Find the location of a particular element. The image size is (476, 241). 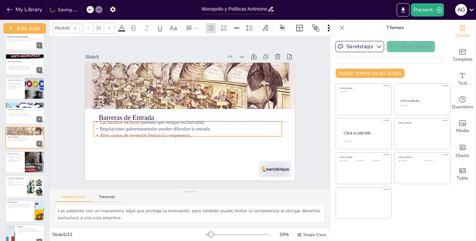

p: Monopsonio is located at coordinates (29, 227).